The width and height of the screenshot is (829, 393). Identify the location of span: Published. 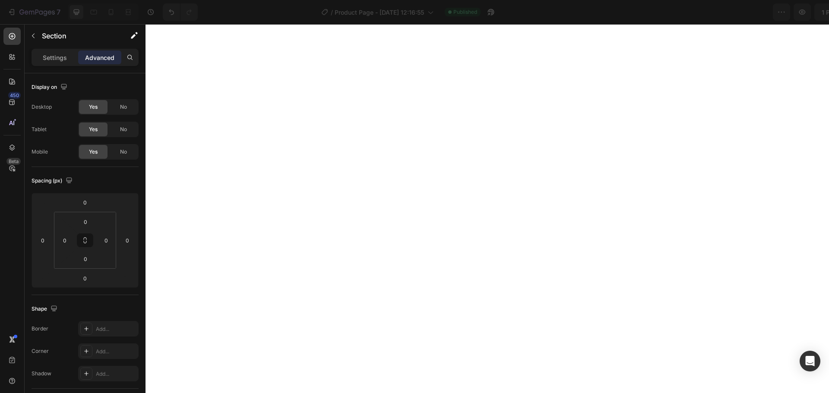
(465, 12).